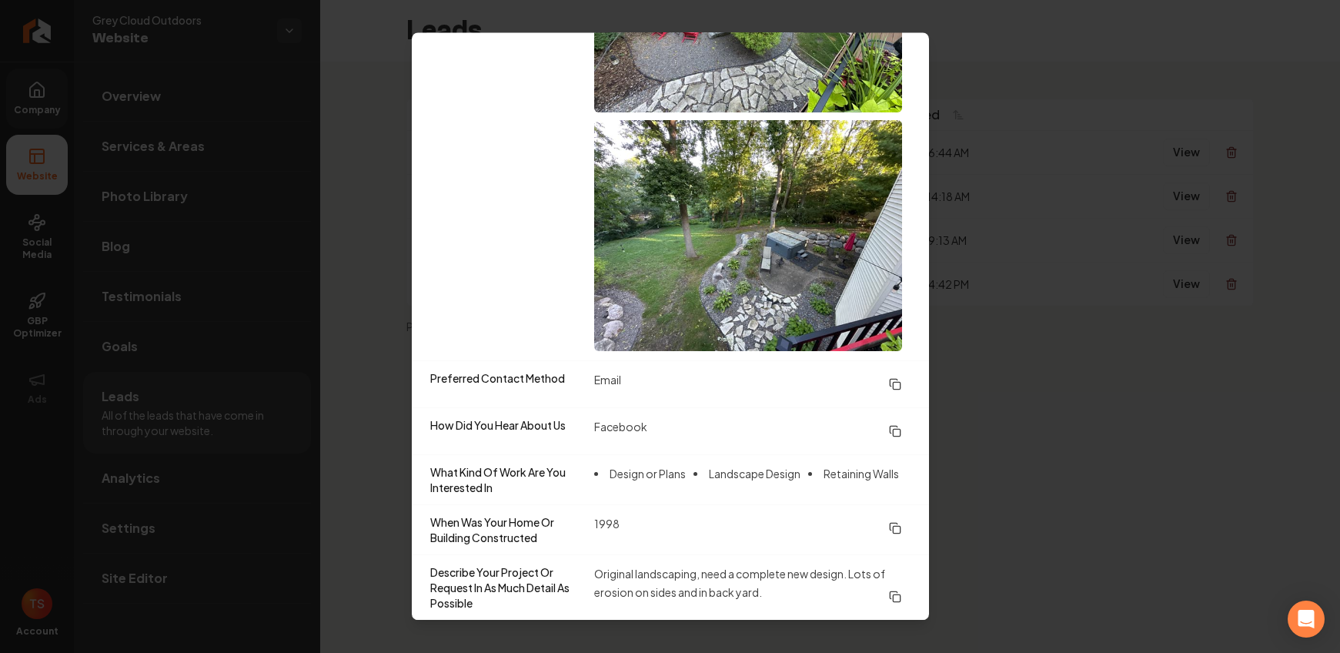  I want to click on img: https://ik.imagekit.io/4wu305uo4/form-upload-image-e8a5b026-6eaa-4a3f-be8e-c76e218401e9-Attach_Ph..., so click(748, 236).